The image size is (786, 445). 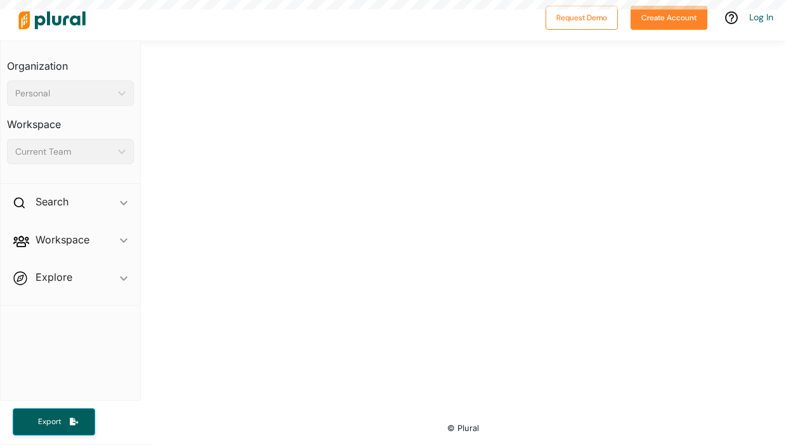 What do you see at coordinates (761, 17) in the screenshot?
I see `a: Log In` at bounding box center [761, 17].